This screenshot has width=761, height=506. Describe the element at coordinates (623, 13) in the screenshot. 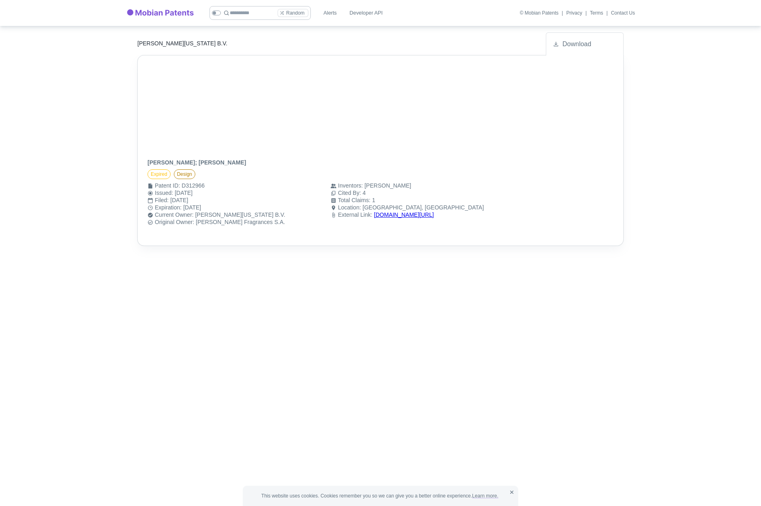

I see `a: Contact Us` at that location.